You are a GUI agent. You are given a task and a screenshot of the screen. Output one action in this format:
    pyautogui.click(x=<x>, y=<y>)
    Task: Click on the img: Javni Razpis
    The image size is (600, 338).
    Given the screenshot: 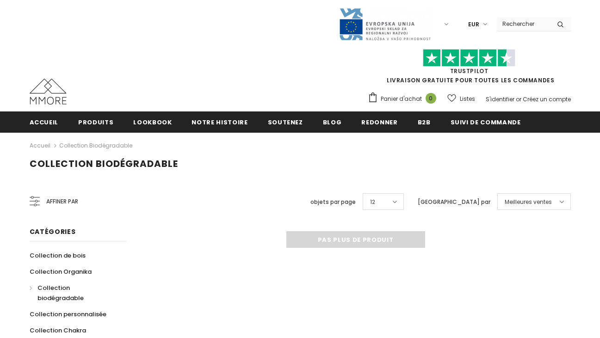 What is the action you would take?
    pyautogui.click(x=385, y=24)
    